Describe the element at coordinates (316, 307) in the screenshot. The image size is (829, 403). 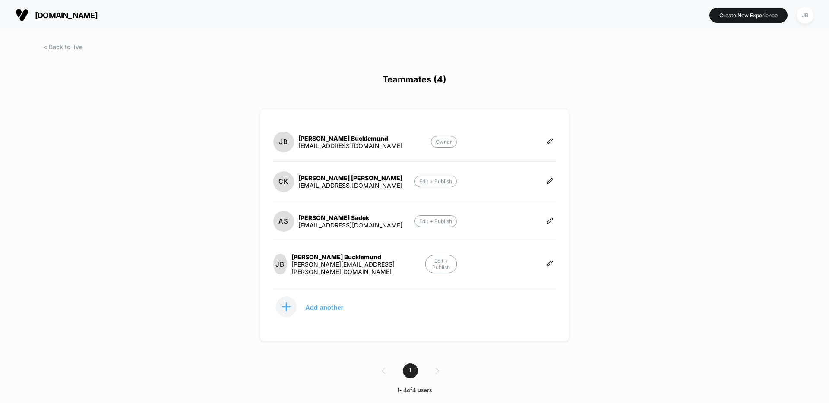
I see `button: Add another` at that location.